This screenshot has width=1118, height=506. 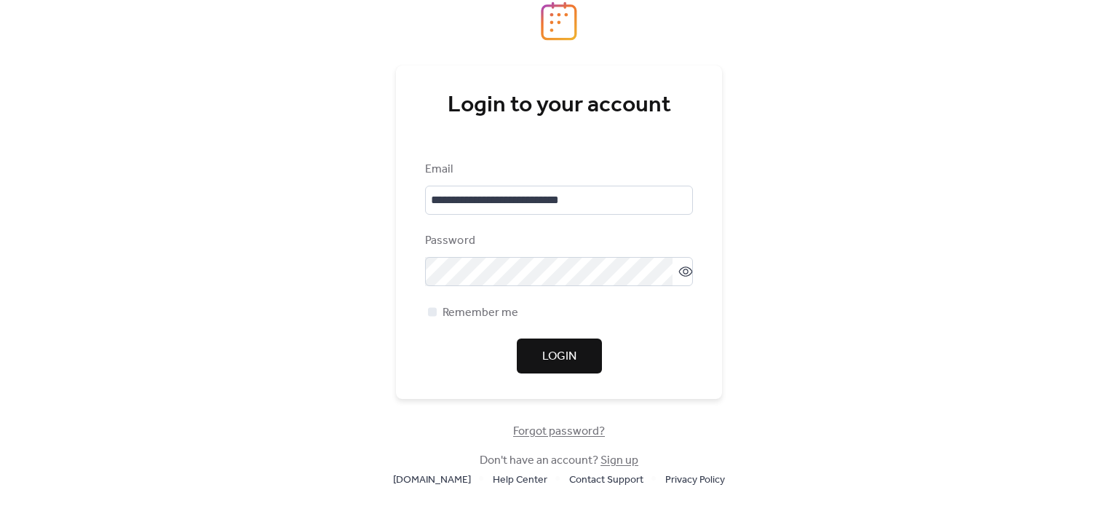 I want to click on span: Forgot password?, so click(x=559, y=432).